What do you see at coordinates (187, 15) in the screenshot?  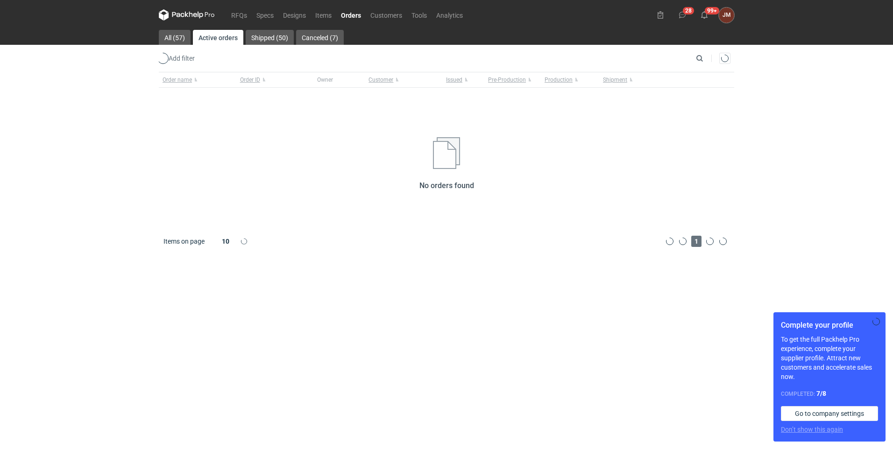 I see `svg: Packhelp Pro` at bounding box center [187, 15].